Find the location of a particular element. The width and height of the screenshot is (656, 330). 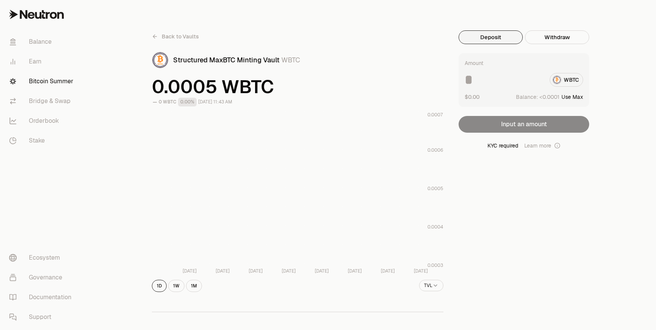

a: Bridge & Swap is located at coordinates (43, 101).